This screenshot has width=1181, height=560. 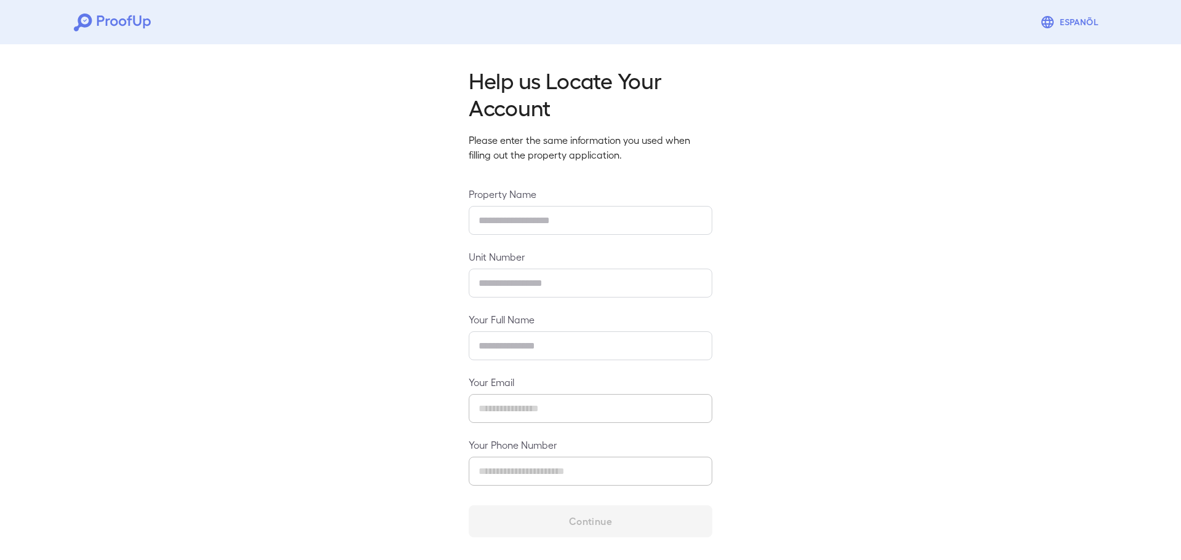 What do you see at coordinates (591, 148) in the screenshot?
I see `p: Please enter the same information you used when filling out the property application.` at bounding box center [591, 148].